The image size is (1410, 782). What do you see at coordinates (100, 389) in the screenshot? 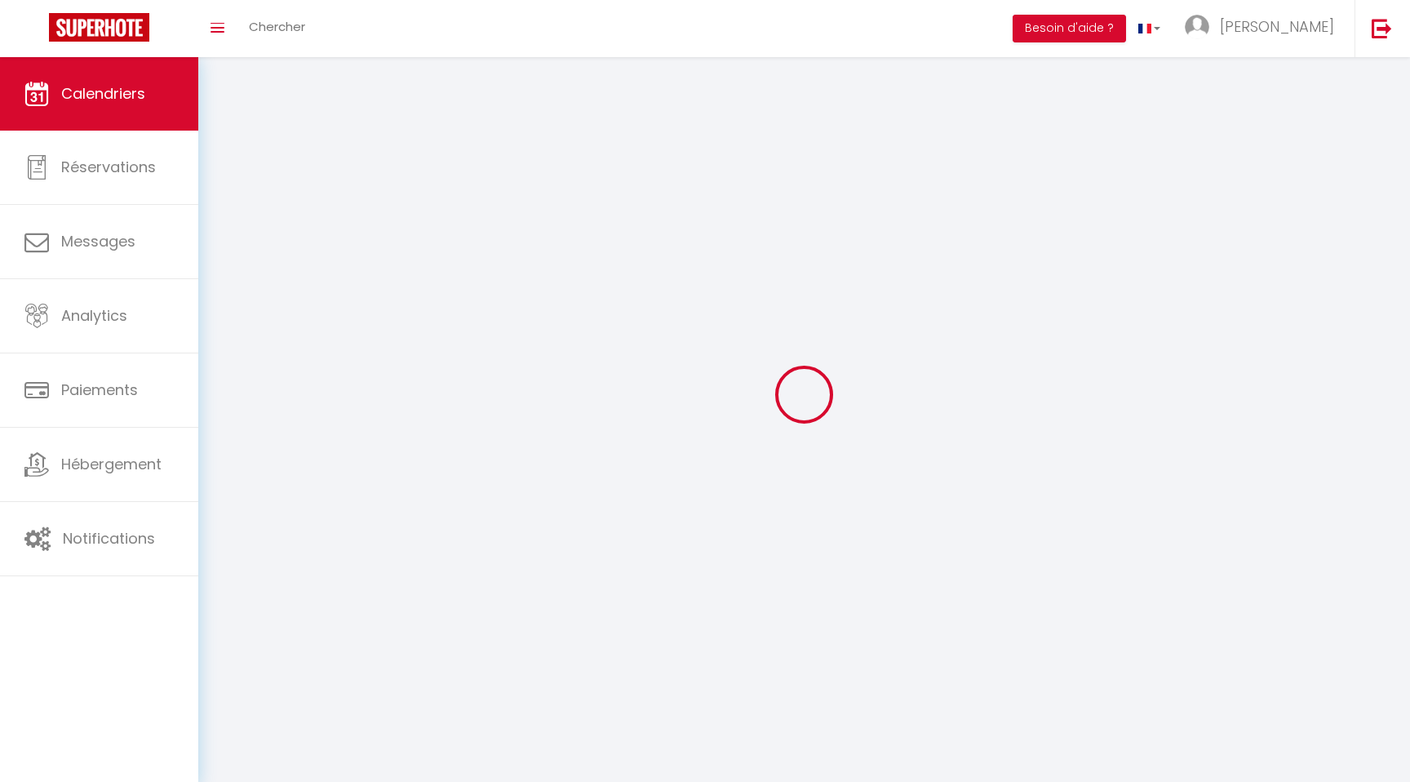
I see `span: Paiements` at bounding box center [100, 389].